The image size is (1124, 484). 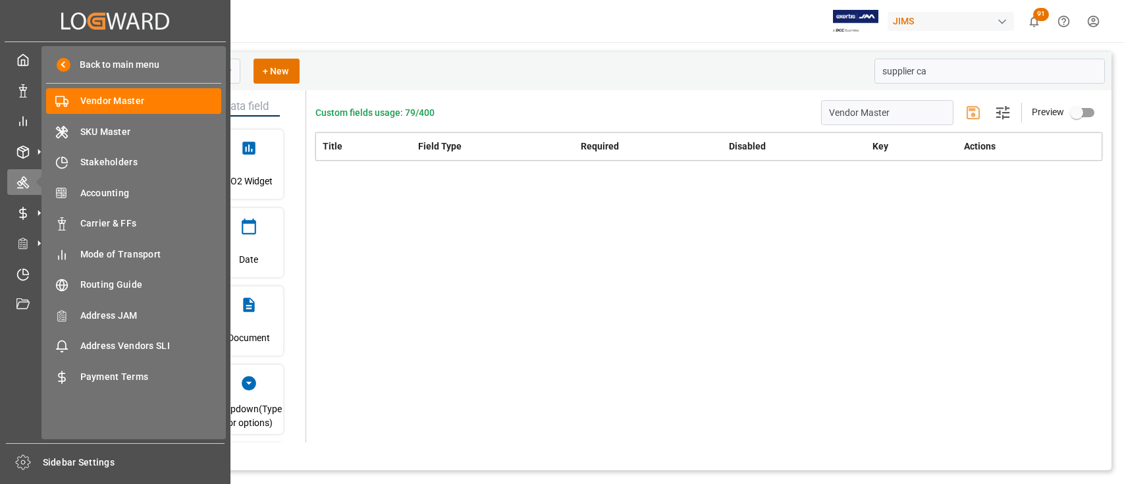 What do you see at coordinates (151, 193) in the screenshot?
I see `span: Accounting` at bounding box center [151, 193].